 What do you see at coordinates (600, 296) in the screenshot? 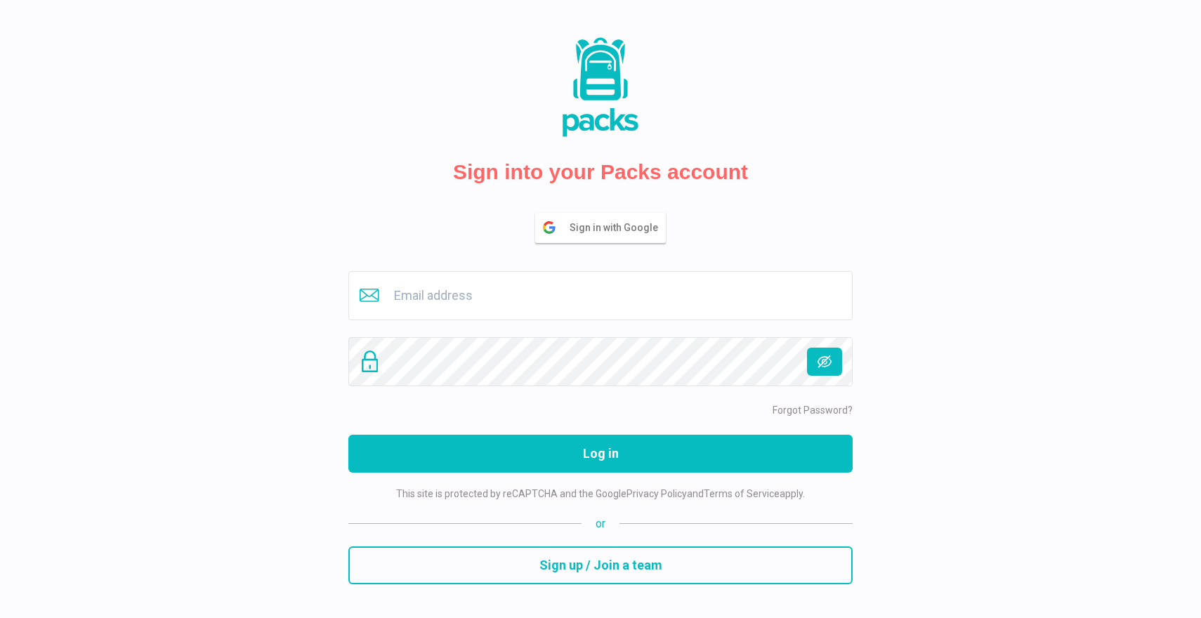
I see `input: Email address` at bounding box center [600, 296].